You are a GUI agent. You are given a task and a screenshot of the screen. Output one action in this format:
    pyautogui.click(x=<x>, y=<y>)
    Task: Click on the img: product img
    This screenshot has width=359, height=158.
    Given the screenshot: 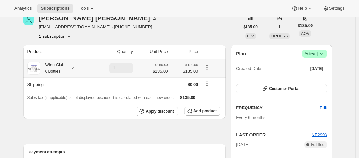 What is the action you would take?
    pyautogui.click(x=34, y=68)
    